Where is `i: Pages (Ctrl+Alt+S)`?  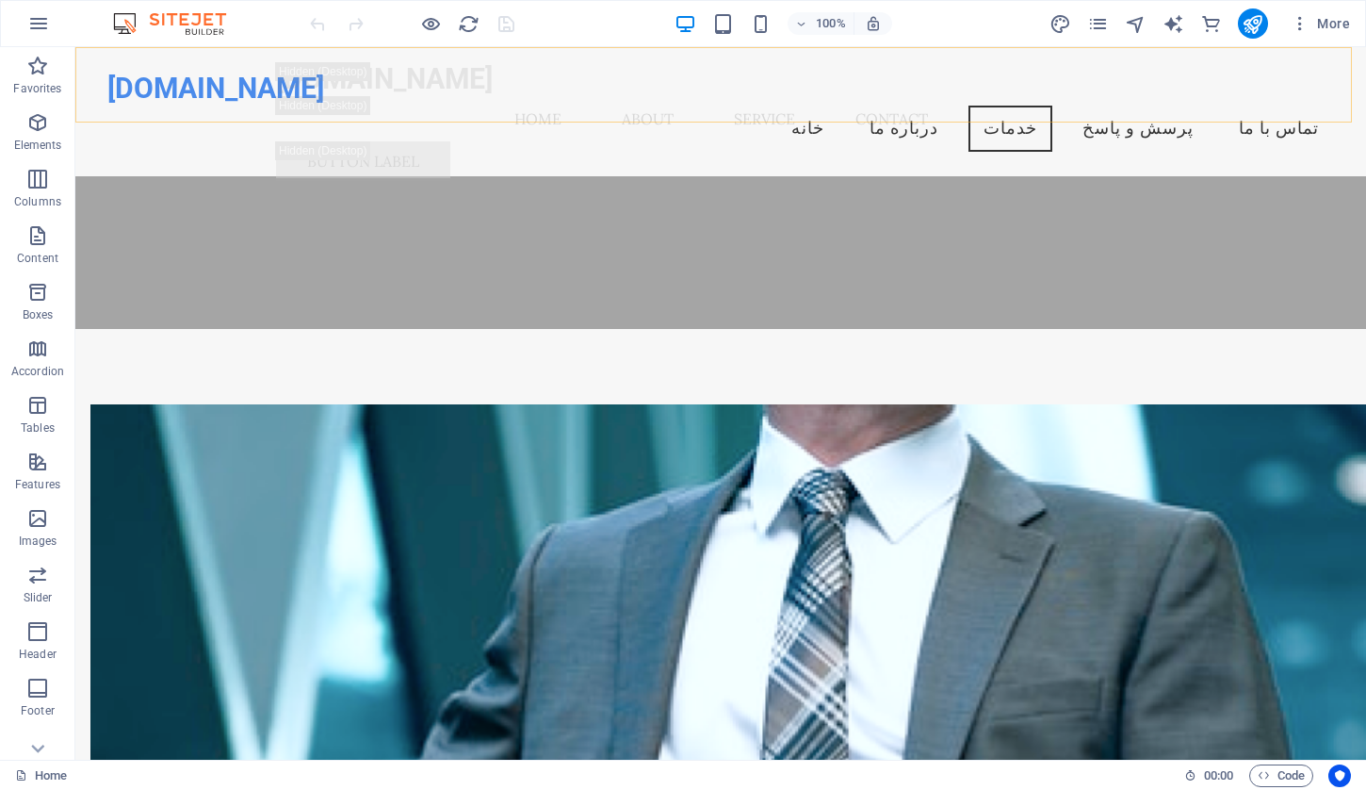
i: Pages (Ctrl+Alt+S) is located at coordinates (1098, 24).